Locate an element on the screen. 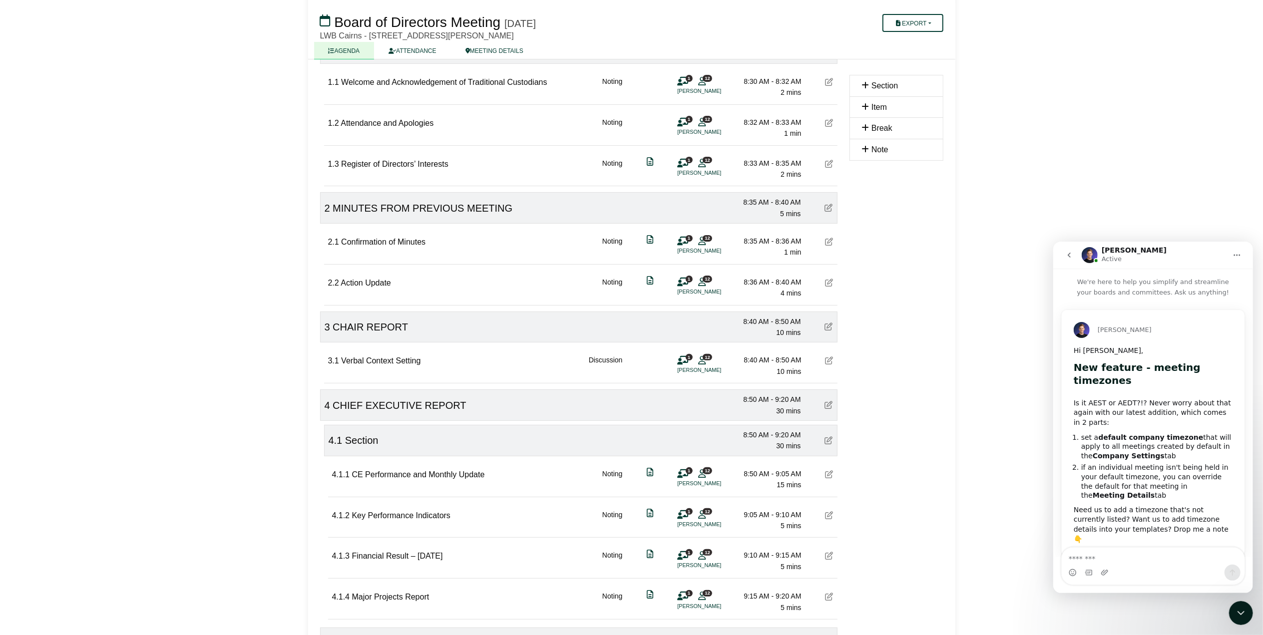 This screenshot has width=1263, height=635. span: 15 mins is located at coordinates (788, 485).